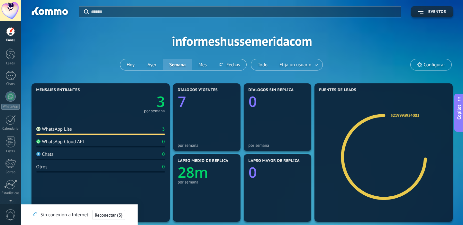 This screenshot has height=225, width=463. What do you see at coordinates (38, 154) in the screenshot?
I see `img: Chats` at bounding box center [38, 154].